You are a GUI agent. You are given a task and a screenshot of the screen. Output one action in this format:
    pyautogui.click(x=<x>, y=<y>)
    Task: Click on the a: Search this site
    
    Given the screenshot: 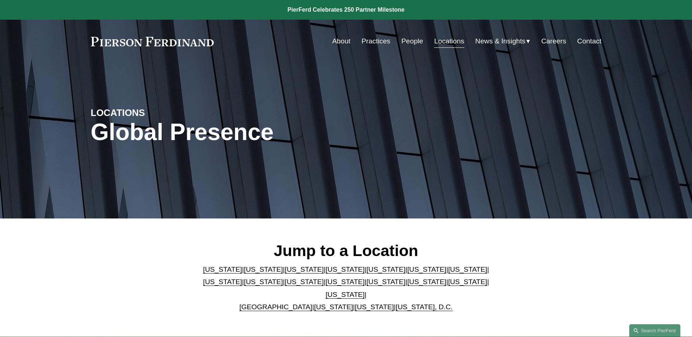 What is the action you would take?
    pyautogui.click(x=655, y=330)
    